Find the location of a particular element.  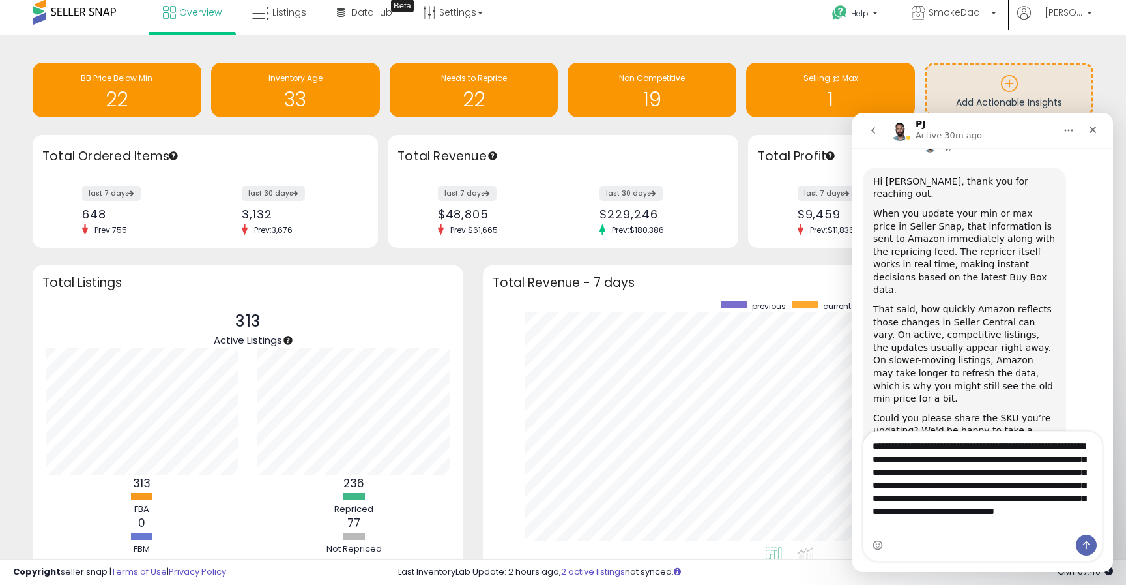

b: 313 is located at coordinates (141, 483).